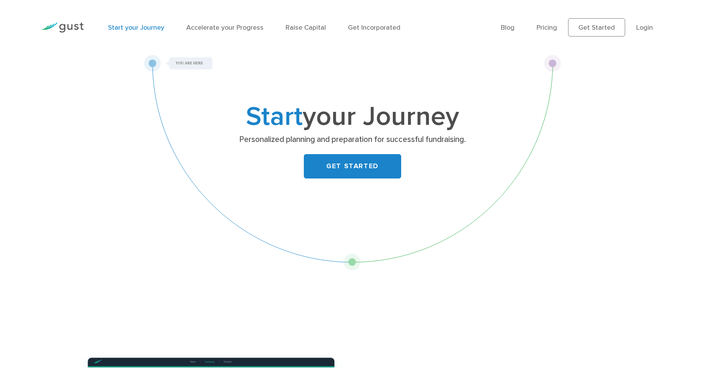  I want to click on a: Login, so click(644, 27).